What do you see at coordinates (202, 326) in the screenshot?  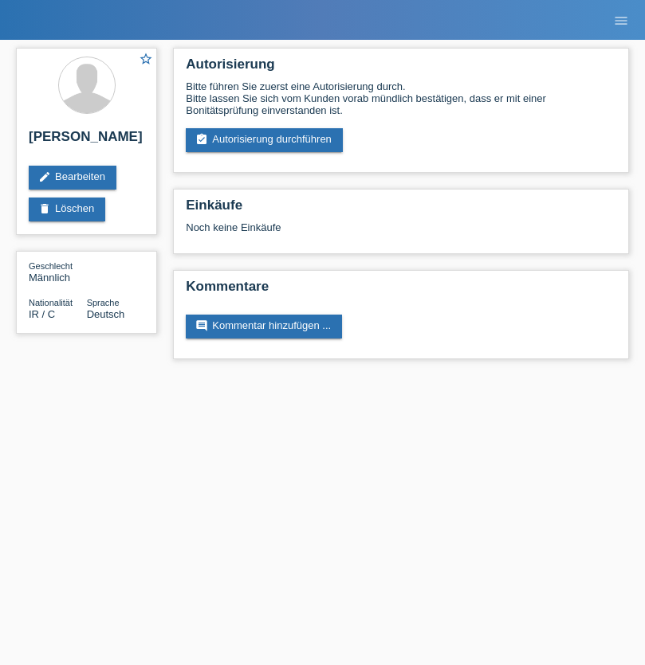 I see `i: comment` at bounding box center [202, 326].